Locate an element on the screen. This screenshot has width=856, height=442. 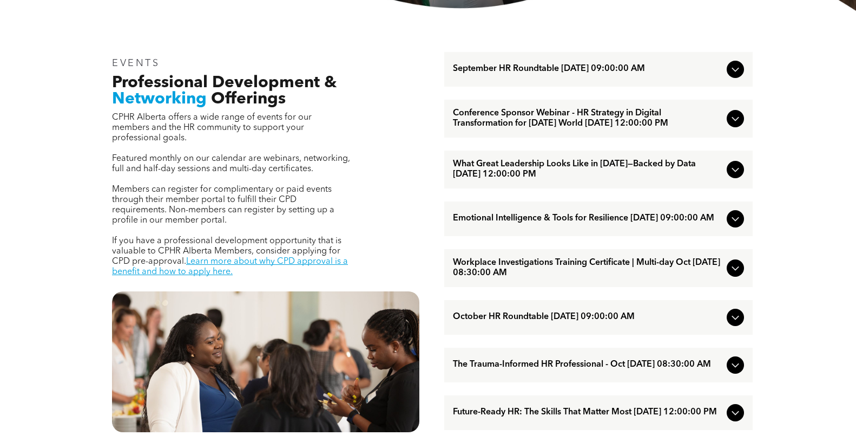
a: Learn more about why CPD approval is a benefit and how to apply here. is located at coordinates (230, 266).